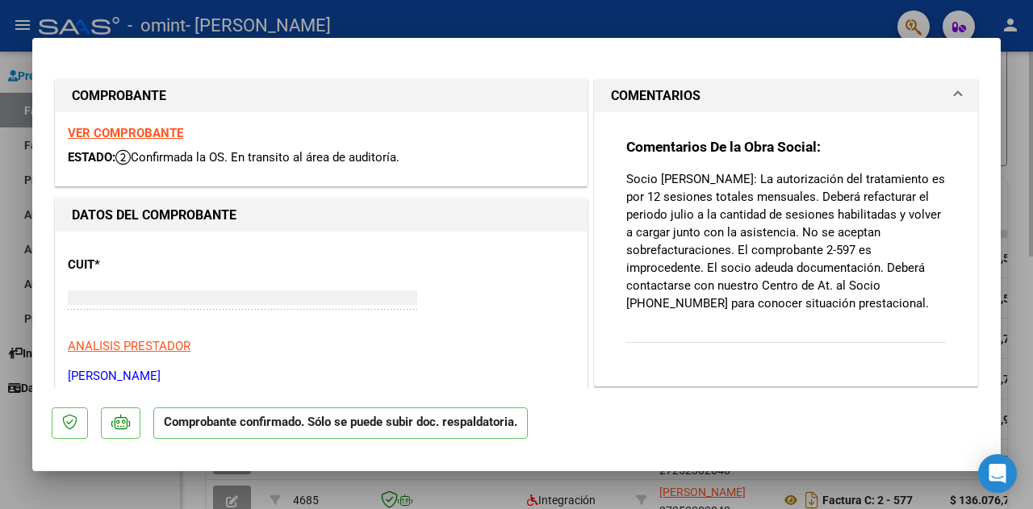 The width and height of the screenshot is (1033, 509). Describe the element at coordinates (786, 96) in the screenshot. I see `mat-expansion-panel-header: COMENTARIOS` at that location.